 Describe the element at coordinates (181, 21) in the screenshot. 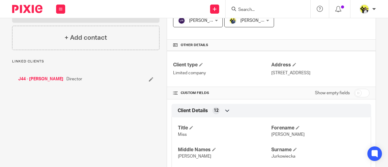

I see `img: svg%3E` at that location.